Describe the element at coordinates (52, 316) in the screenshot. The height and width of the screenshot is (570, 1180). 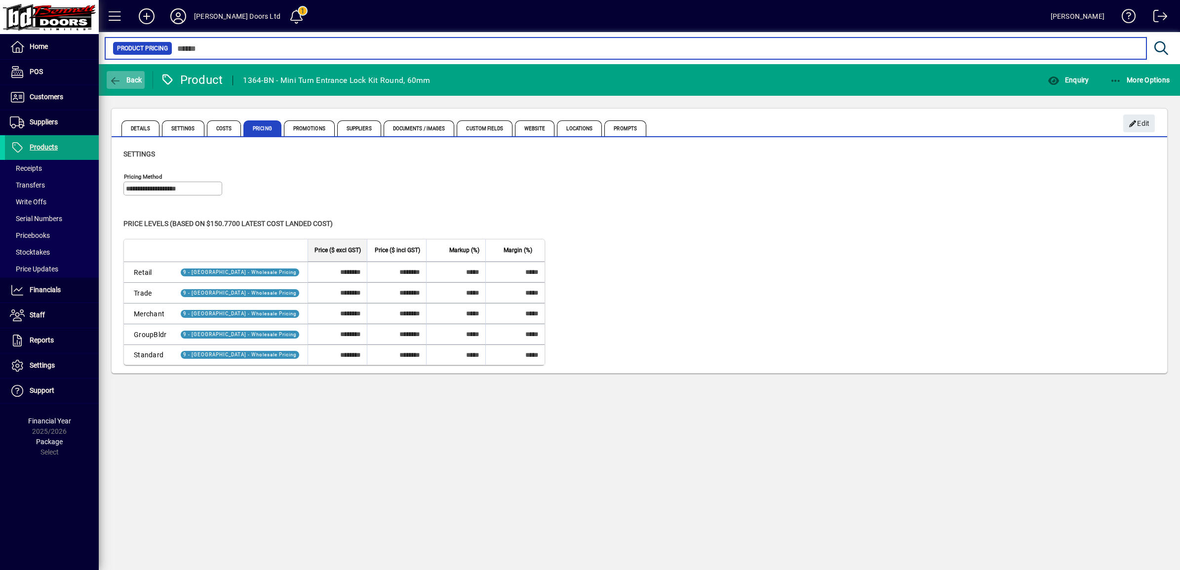
I see `a: Staff` at that location.